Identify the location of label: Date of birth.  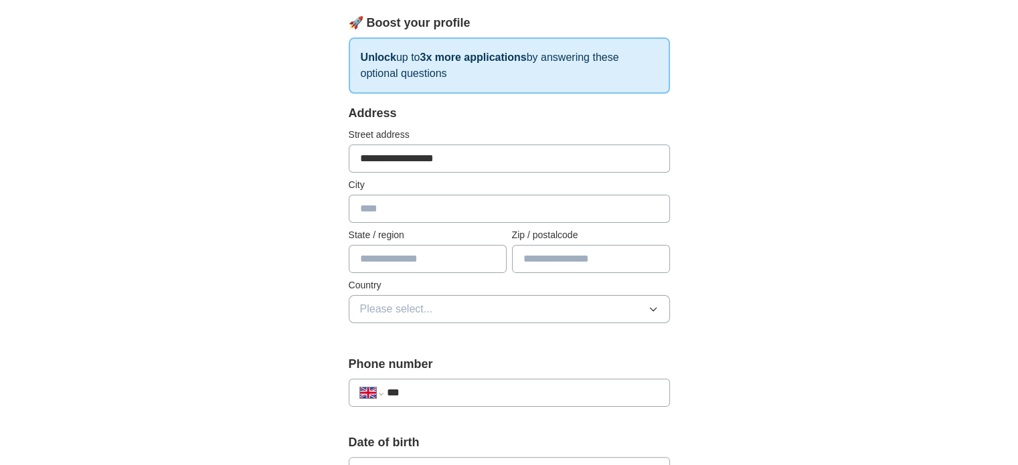
(509, 442).